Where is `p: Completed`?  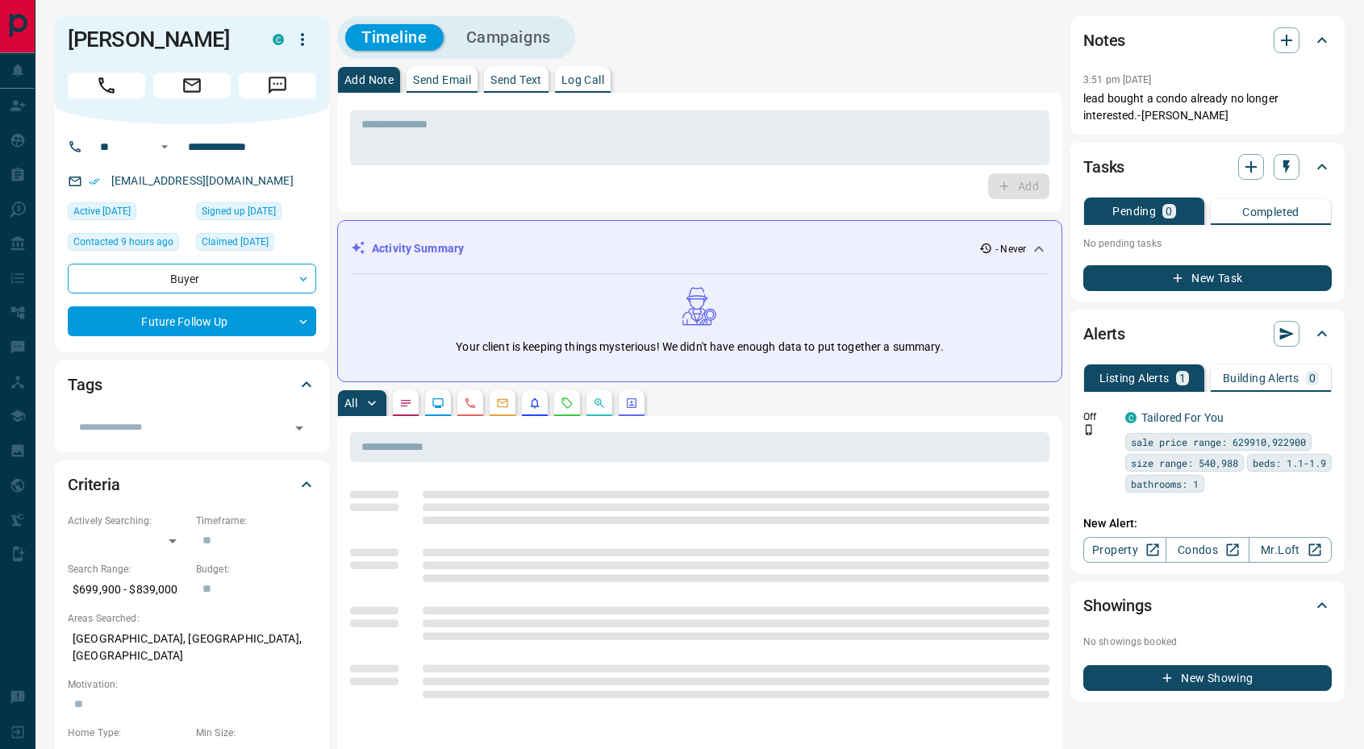
p: Completed is located at coordinates (1270, 212).